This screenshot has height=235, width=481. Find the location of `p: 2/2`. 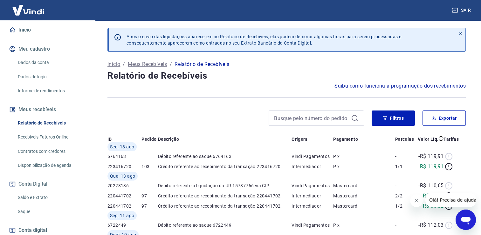

p: 2/2 is located at coordinates (405, 196).